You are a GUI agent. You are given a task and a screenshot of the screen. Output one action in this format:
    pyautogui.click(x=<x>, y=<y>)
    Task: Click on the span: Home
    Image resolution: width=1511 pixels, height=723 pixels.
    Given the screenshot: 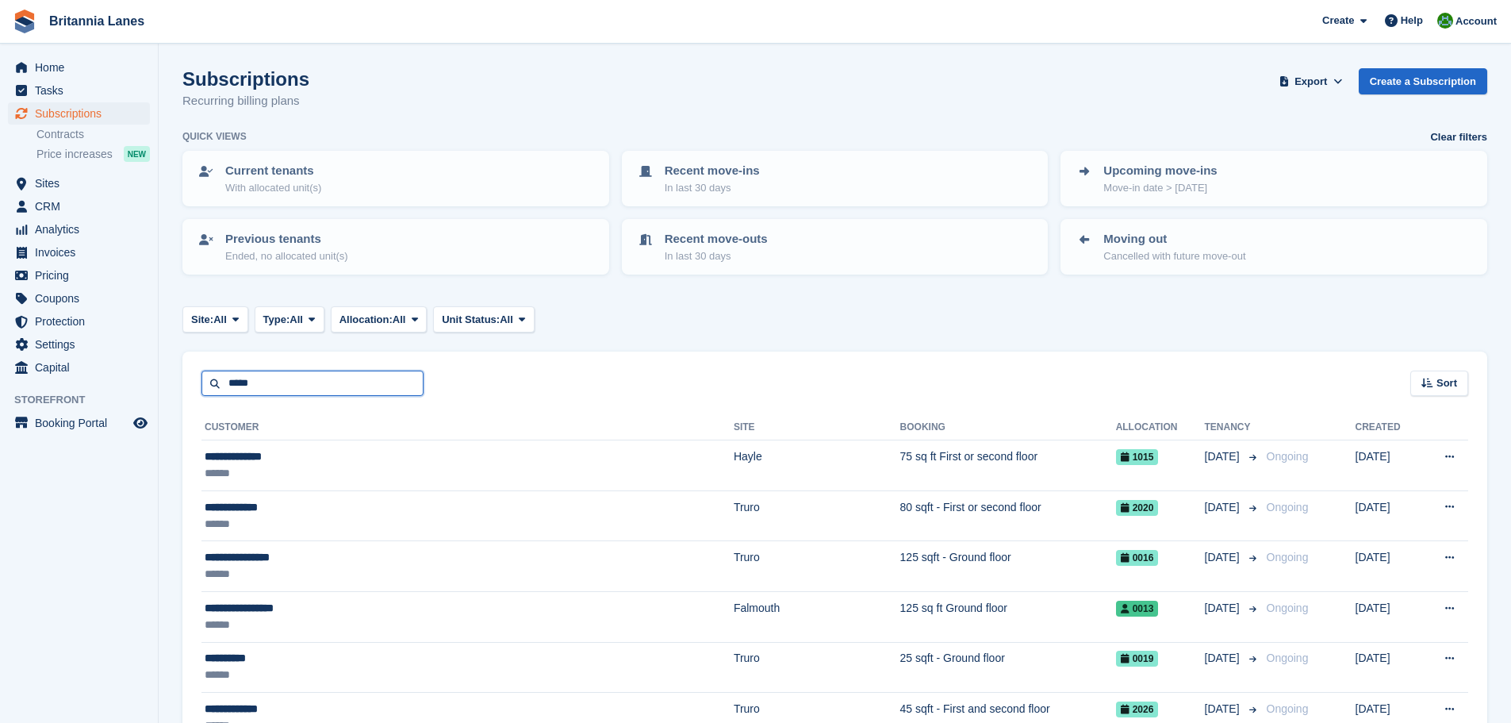 What is the action you would take?
    pyautogui.click(x=82, y=67)
    